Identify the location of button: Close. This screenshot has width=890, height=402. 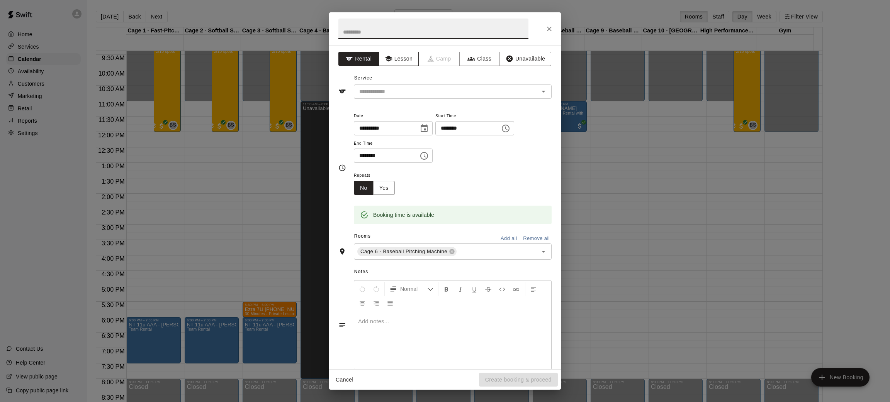
(549, 29).